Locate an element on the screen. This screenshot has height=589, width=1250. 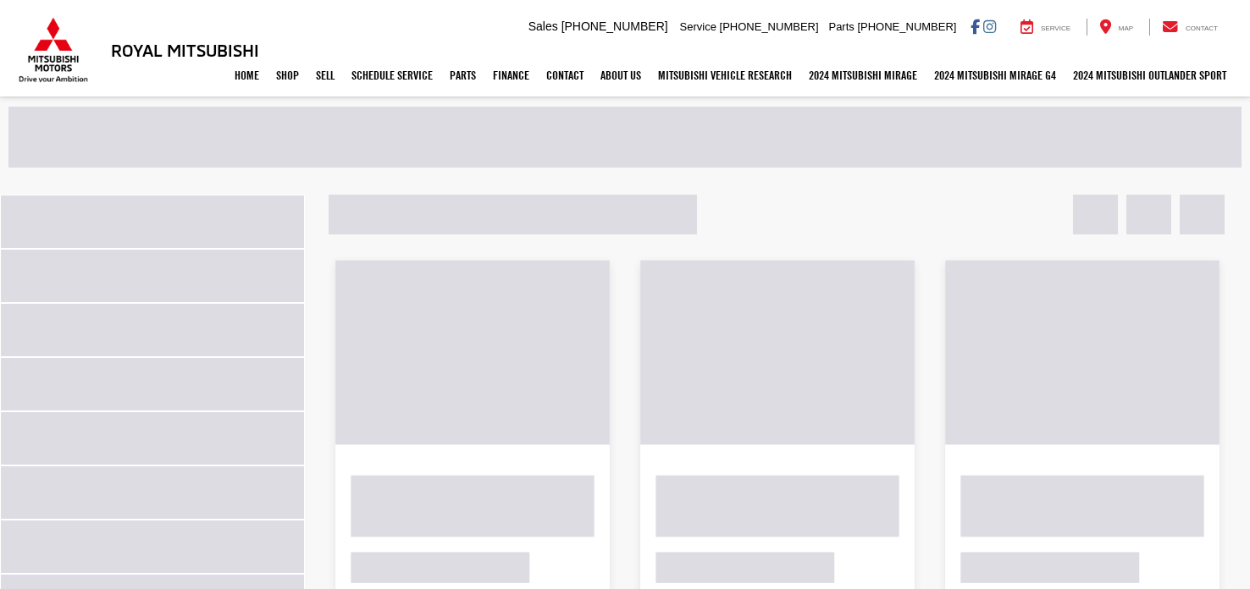
h3: Royal Mitsubishi is located at coordinates (185, 50).